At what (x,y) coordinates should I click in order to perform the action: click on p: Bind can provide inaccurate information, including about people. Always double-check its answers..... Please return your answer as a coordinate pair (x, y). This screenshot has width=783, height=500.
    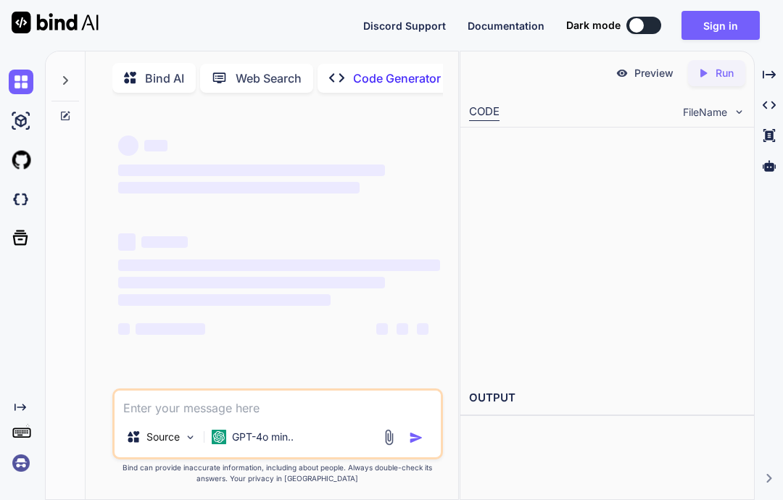
    Looking at the image, I should click on (278, 473).